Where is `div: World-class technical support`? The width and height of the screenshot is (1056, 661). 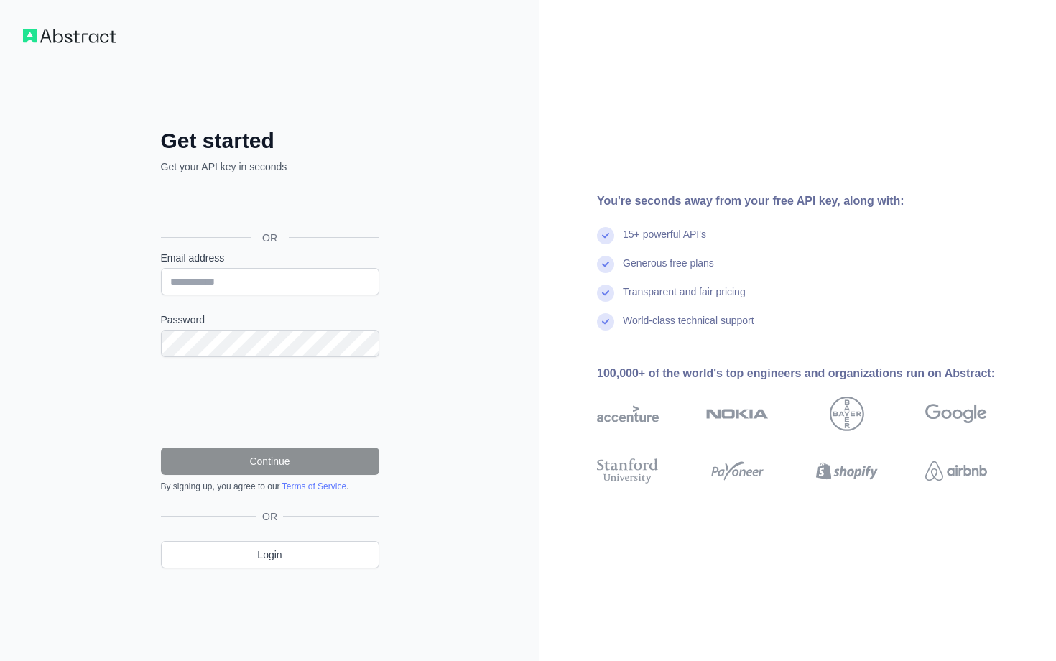
div: World-class technical support is located at coordinates (688, 328).